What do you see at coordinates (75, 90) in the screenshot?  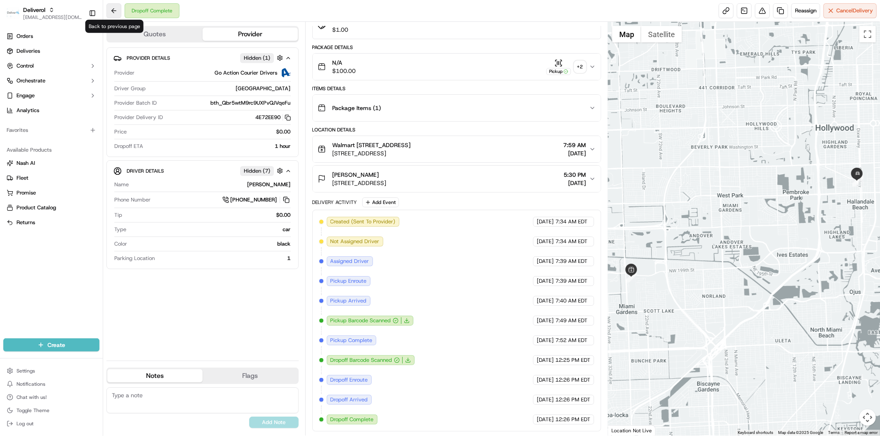 I see `div: We're available if you need us!` at bounding box center [75, 90].